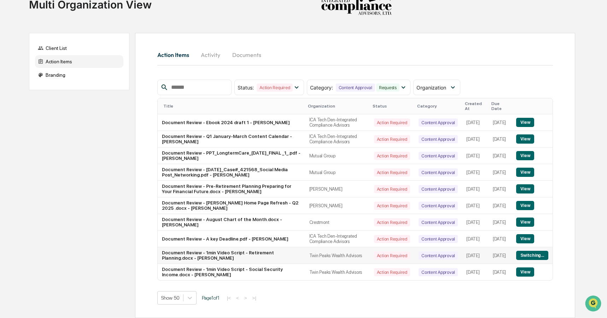  Describe the element at coordinates (233, 106) in the screenshot. I see `div: Title` at that location.